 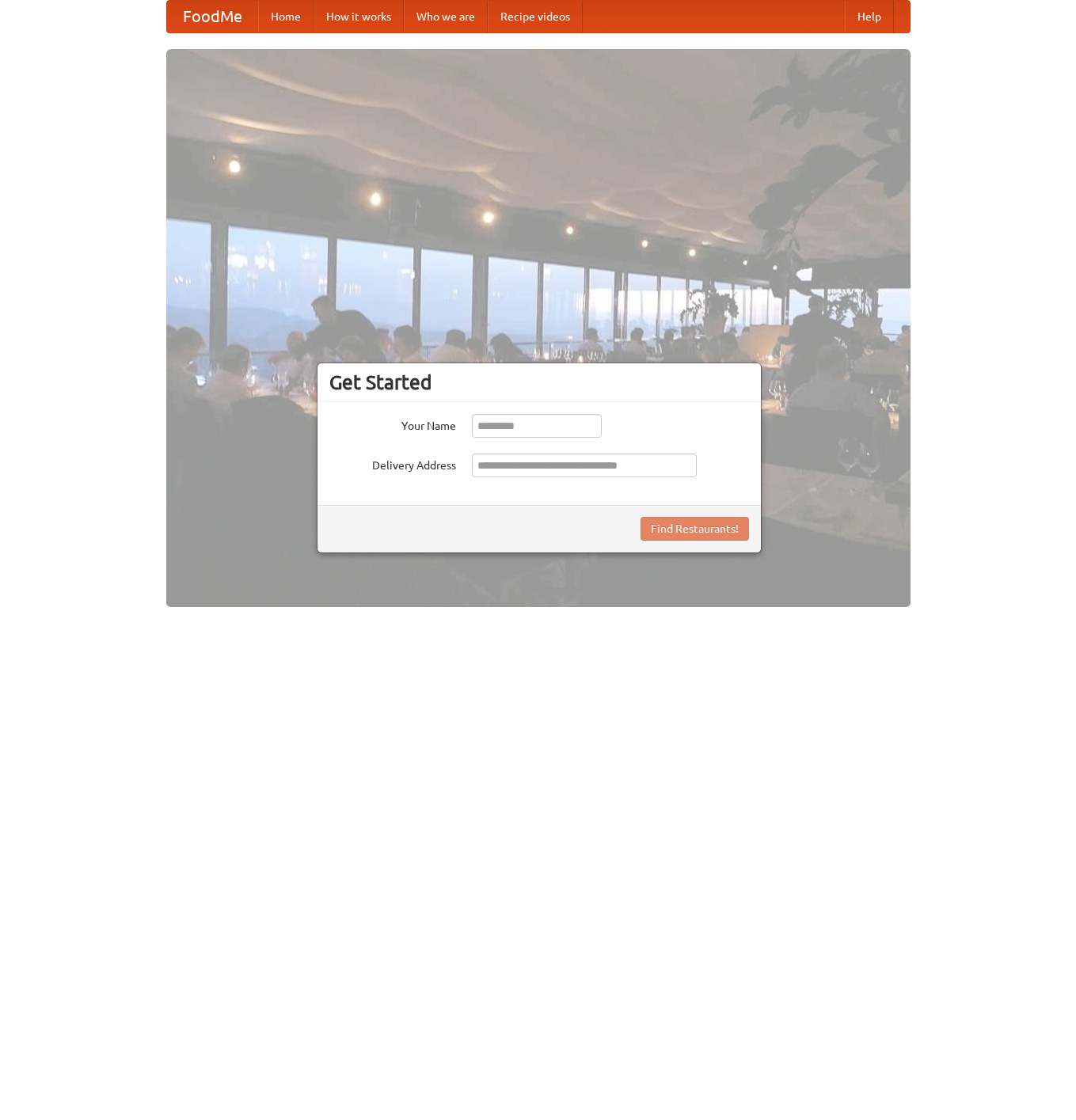 What do you see at coordinates (286, 17) in the screenshot?
I see `a: Home` at bounding box center [286, 17].